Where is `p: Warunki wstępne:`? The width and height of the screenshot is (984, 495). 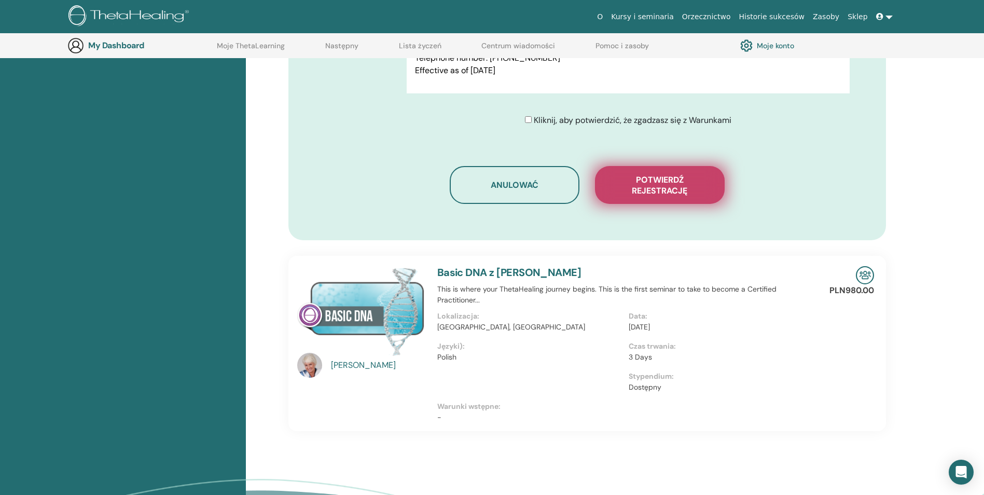 p: Warunki wstępne: is located at coordinates (629, 406).